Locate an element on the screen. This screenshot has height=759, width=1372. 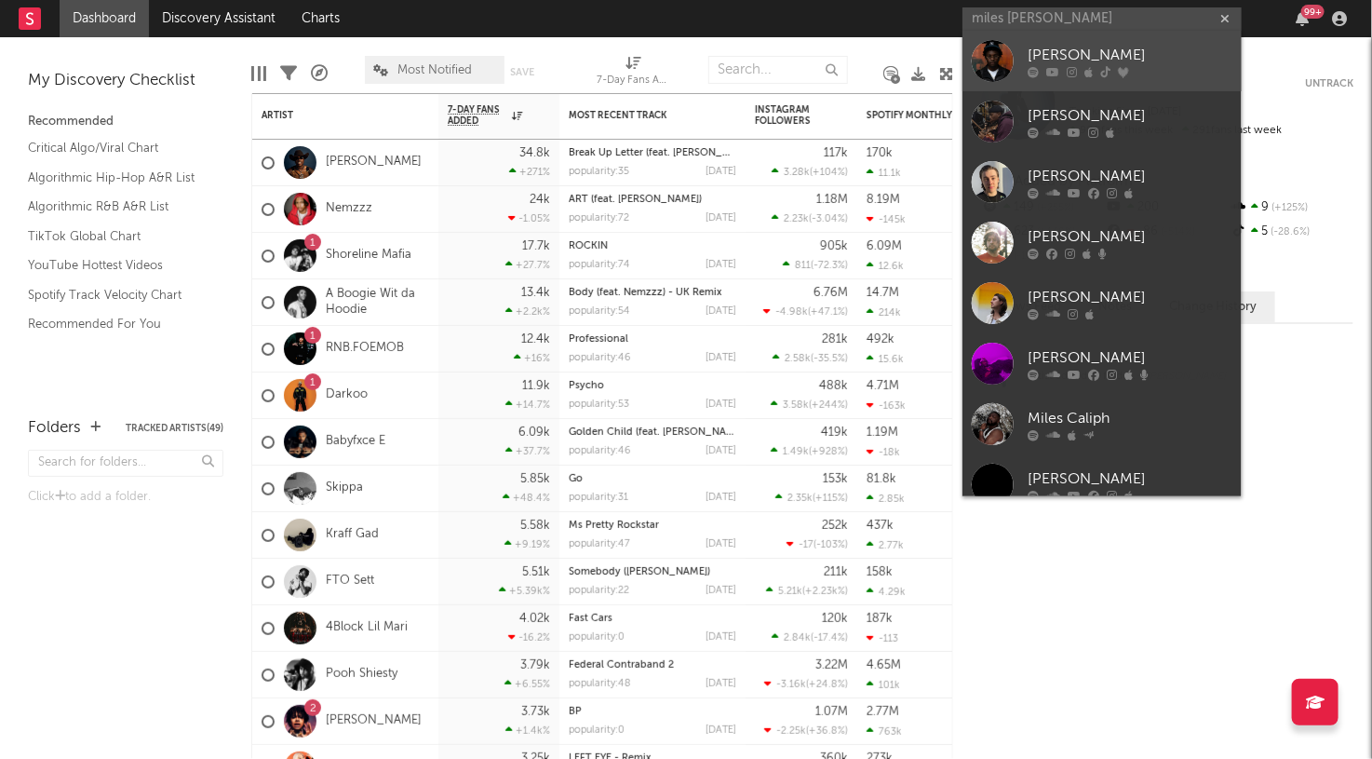
div: popularity: 47 is located at coordinates (599, 544).